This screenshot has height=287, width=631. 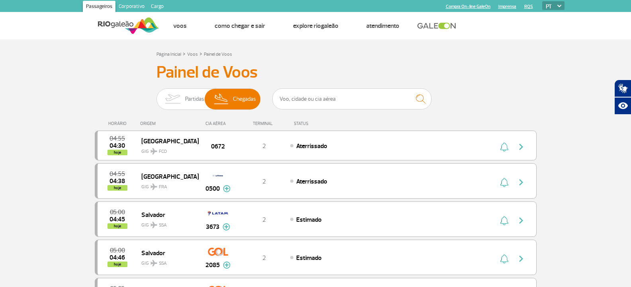 What do you see at coordinates (119, 123) in the screenshot?
I see `div: HORÁRIO` at bounding box center [119, 123].